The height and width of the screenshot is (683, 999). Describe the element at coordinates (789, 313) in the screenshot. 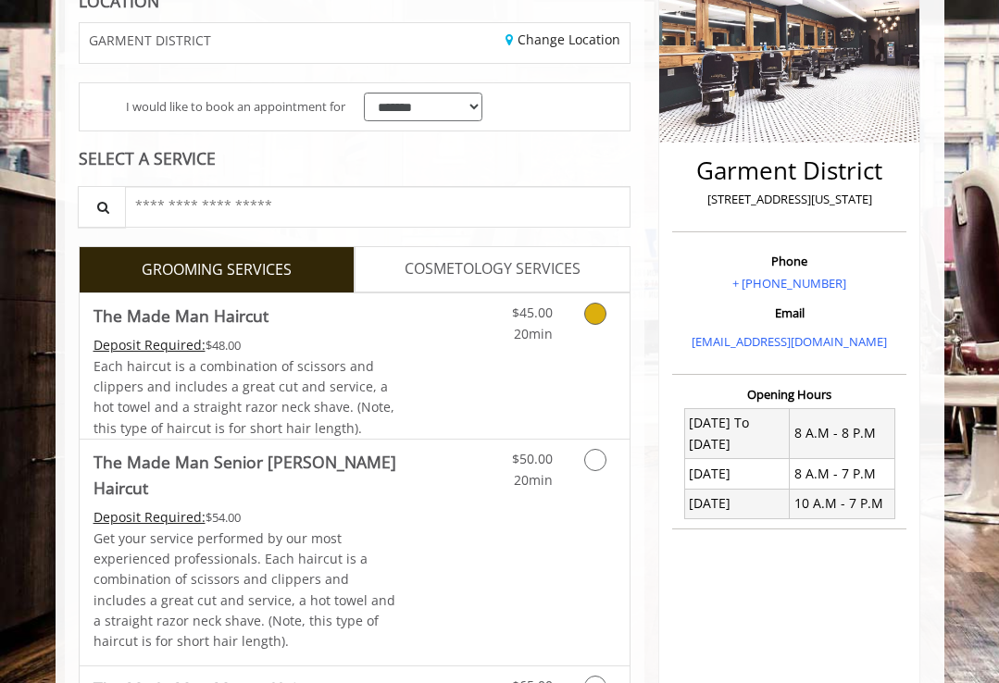

I see `h3: Email` at that location.